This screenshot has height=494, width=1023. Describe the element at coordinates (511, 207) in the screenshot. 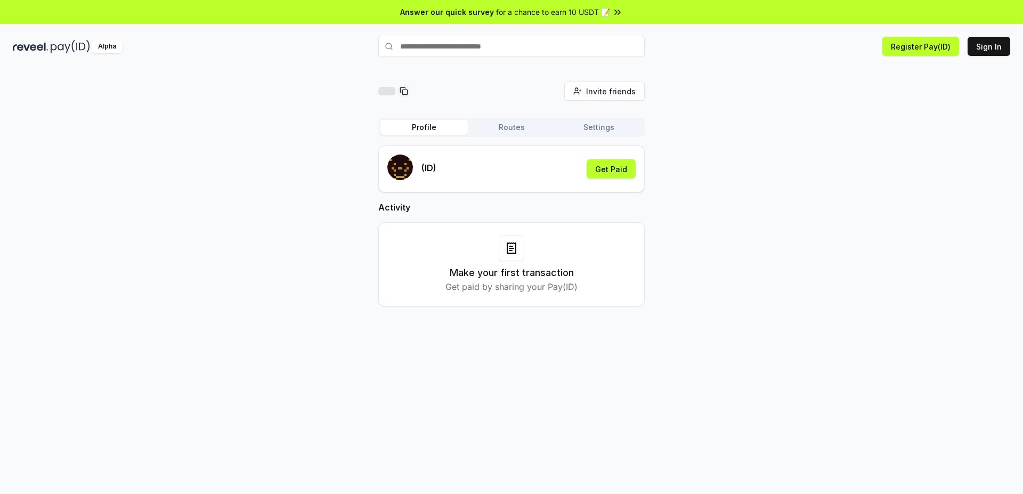

I see `h2: Activity` at that location.